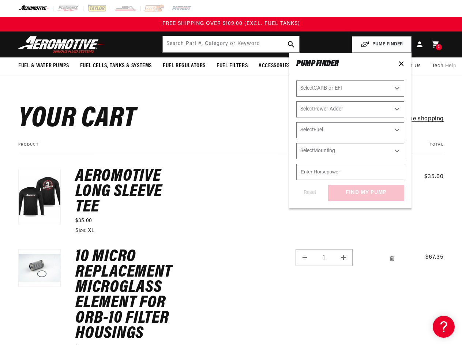 The image size is (462, 345). Describe the element at coordinates (184, 66) in the screenshot. I see `summary: Fuel Regulators` at that location.